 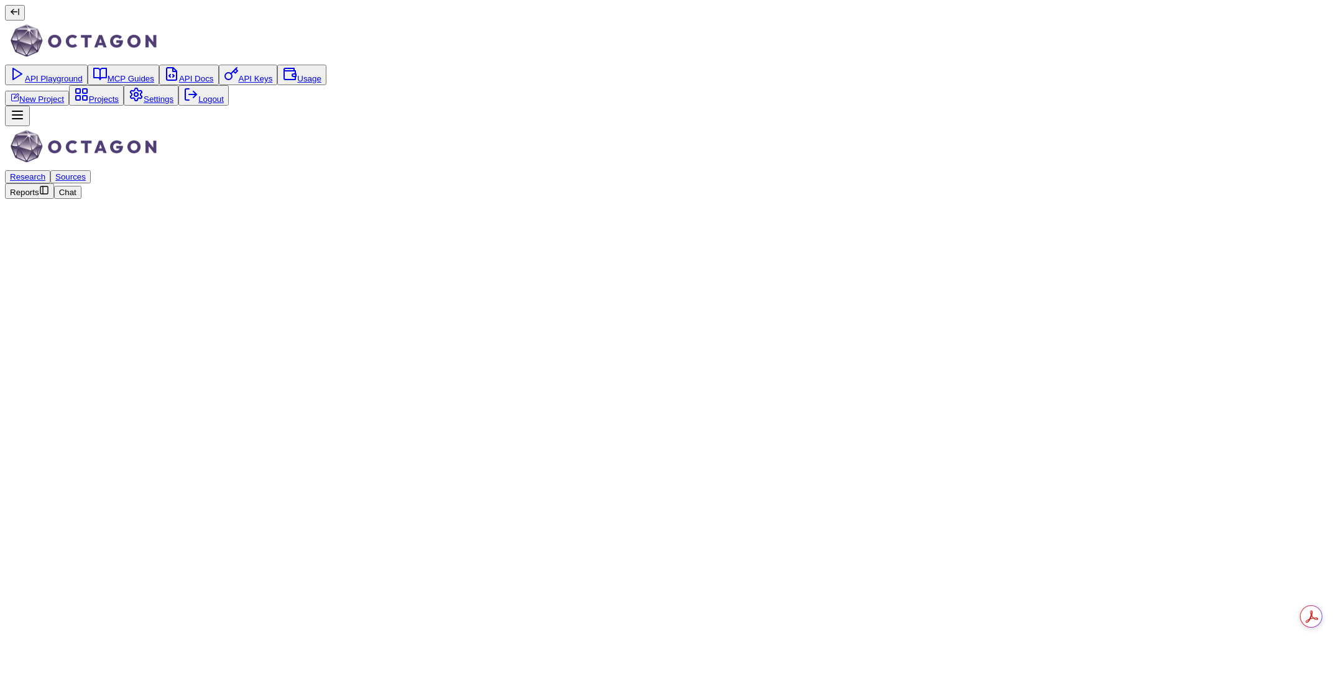 I want to click on a: Research, so click(x=27, y=177).